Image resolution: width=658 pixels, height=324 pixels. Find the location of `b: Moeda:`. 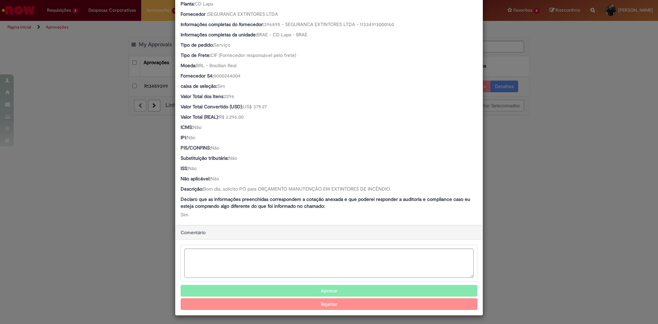

b: Moeda: is located at coordinates (189, 65).